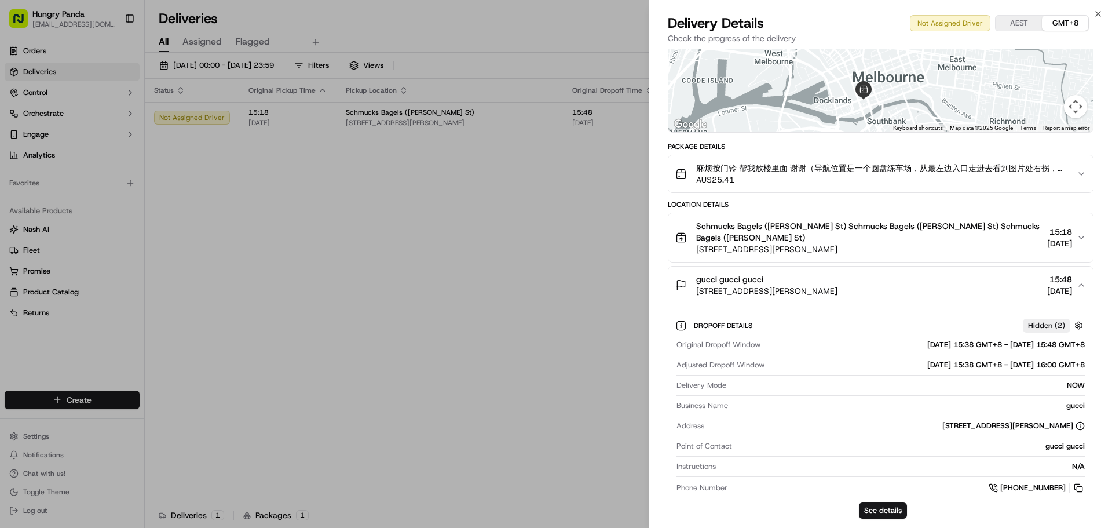  I want to click on span: Dropoff Details, so click(724, 326).